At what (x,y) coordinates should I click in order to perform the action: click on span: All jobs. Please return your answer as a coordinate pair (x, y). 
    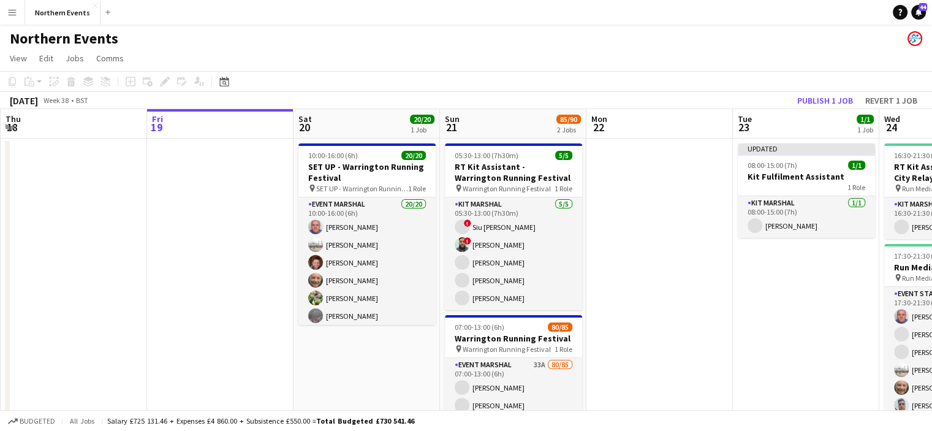
    Looking at the image, I should click on (82, 420).